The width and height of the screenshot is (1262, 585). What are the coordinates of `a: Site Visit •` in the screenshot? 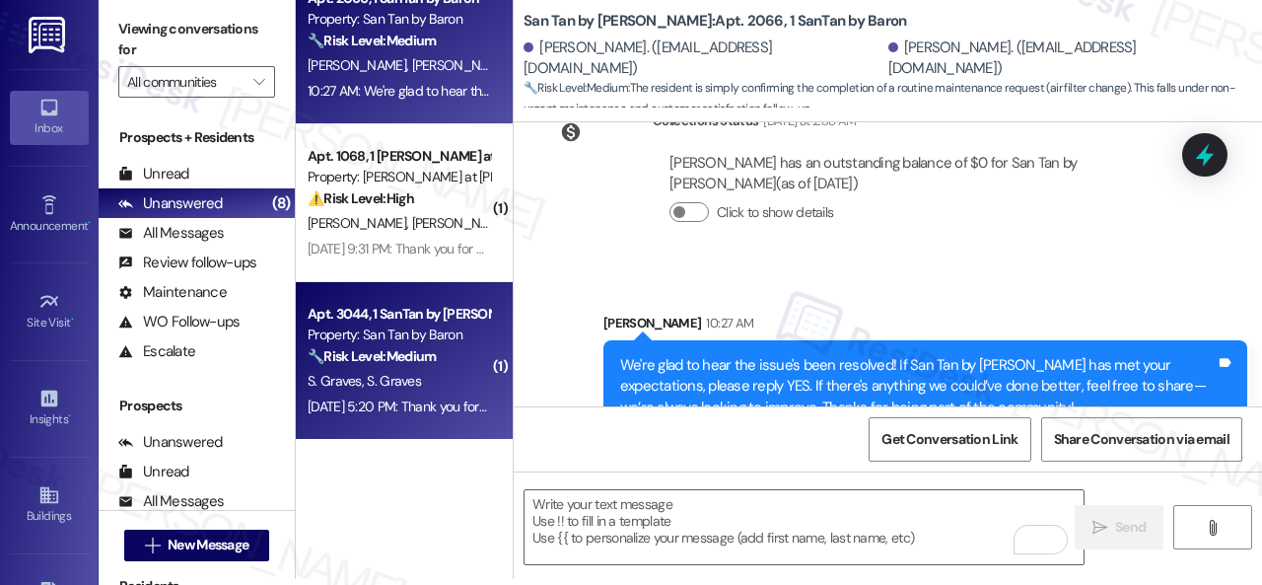 It's located at (49, 312).